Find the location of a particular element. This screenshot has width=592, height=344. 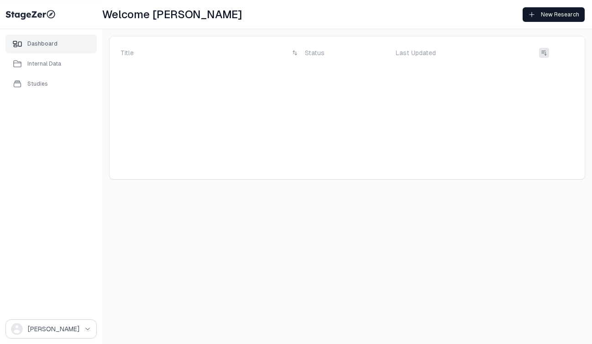

a: Studies is located at coordinates (51, 84).